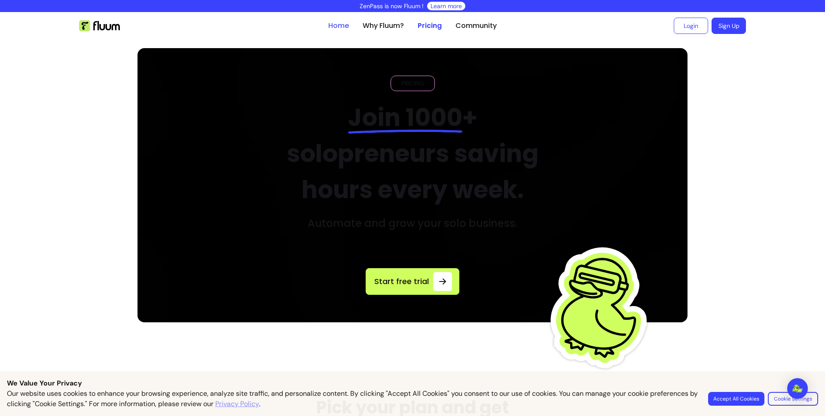  I want to click on a: Home, so click(339, 26).